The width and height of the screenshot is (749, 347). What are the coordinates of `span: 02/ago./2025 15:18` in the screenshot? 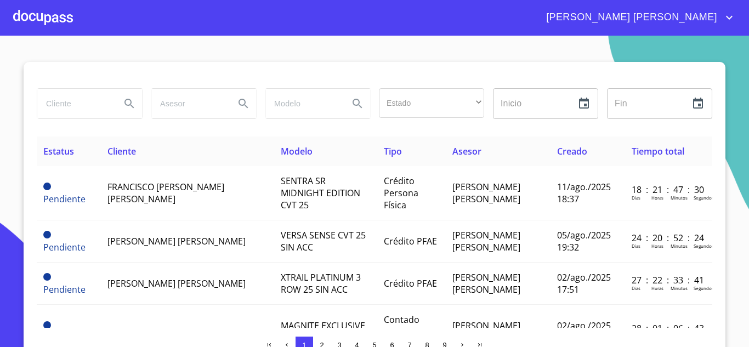 It's located at (584, 332).